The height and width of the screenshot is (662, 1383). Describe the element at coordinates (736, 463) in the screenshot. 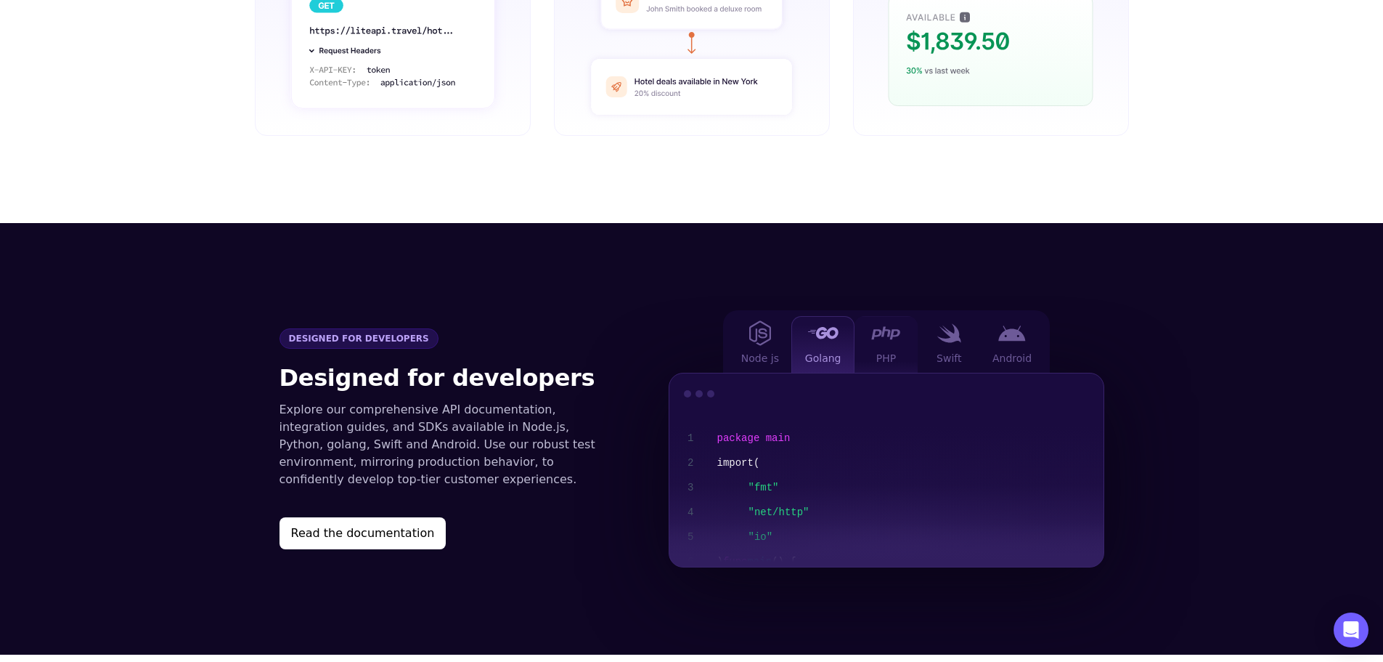

I see `span: import` at that location.